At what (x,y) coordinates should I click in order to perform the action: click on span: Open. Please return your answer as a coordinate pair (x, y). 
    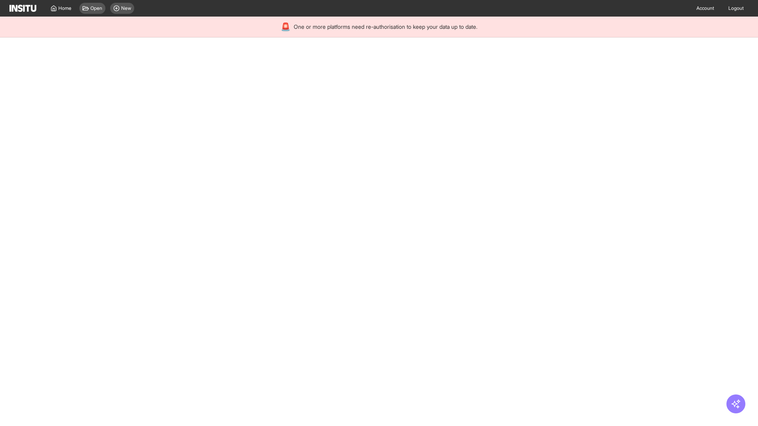
    Looking at the image, I should click on (96, 8).